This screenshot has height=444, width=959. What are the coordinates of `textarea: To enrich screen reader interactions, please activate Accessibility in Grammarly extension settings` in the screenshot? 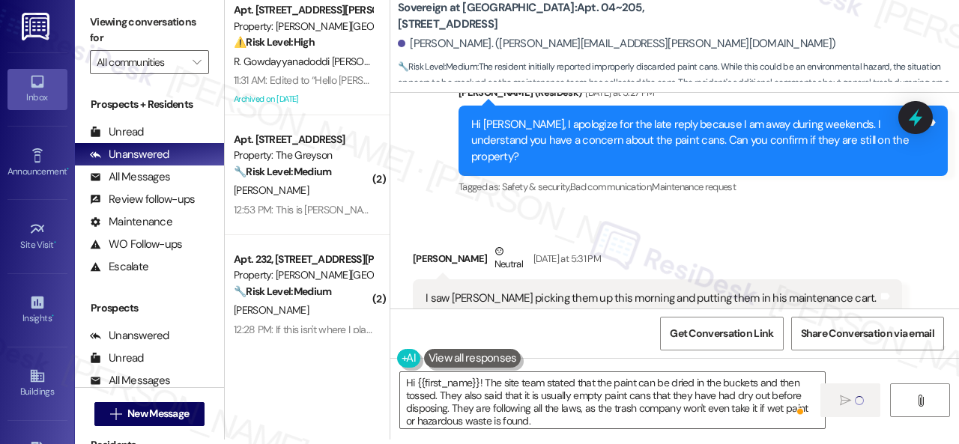 It's located at (612, 400).